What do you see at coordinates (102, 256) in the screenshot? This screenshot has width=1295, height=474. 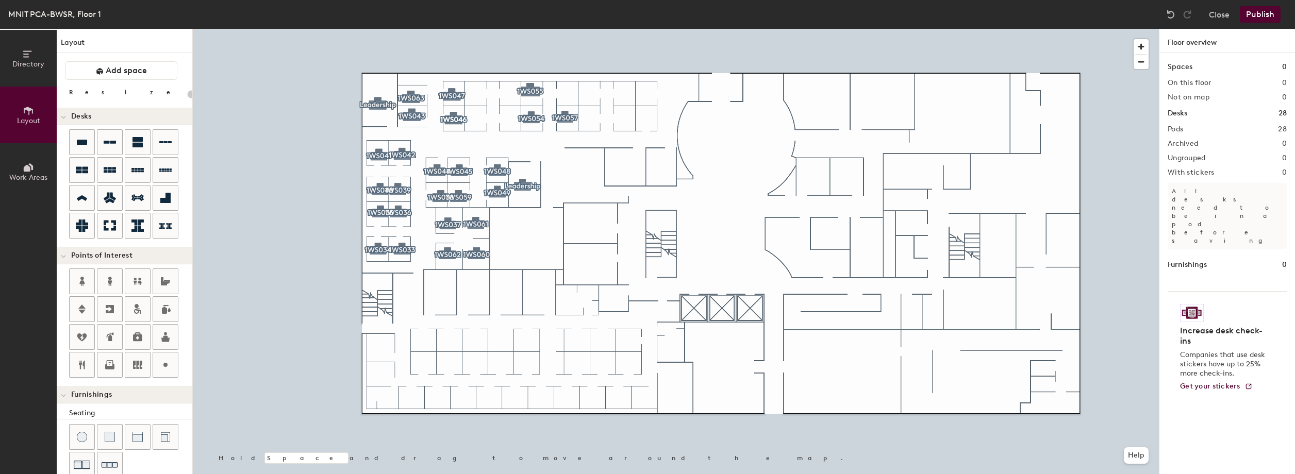 I see `span: Points of Interest` at bounding box center [102, 256].